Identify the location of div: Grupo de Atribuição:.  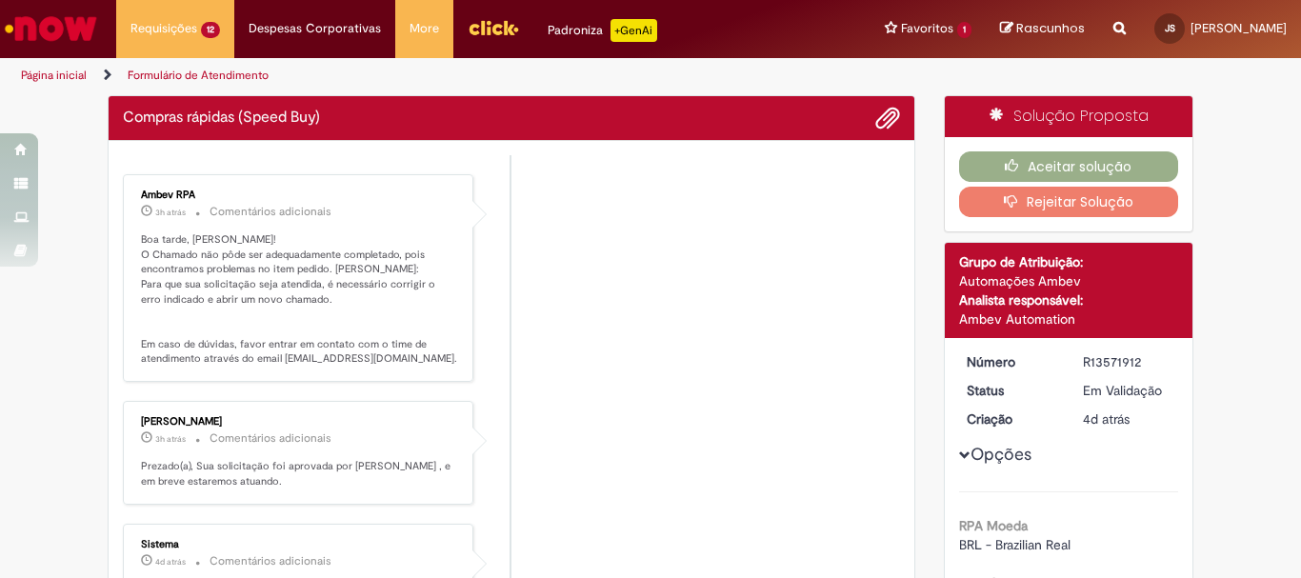
(1069, 262).